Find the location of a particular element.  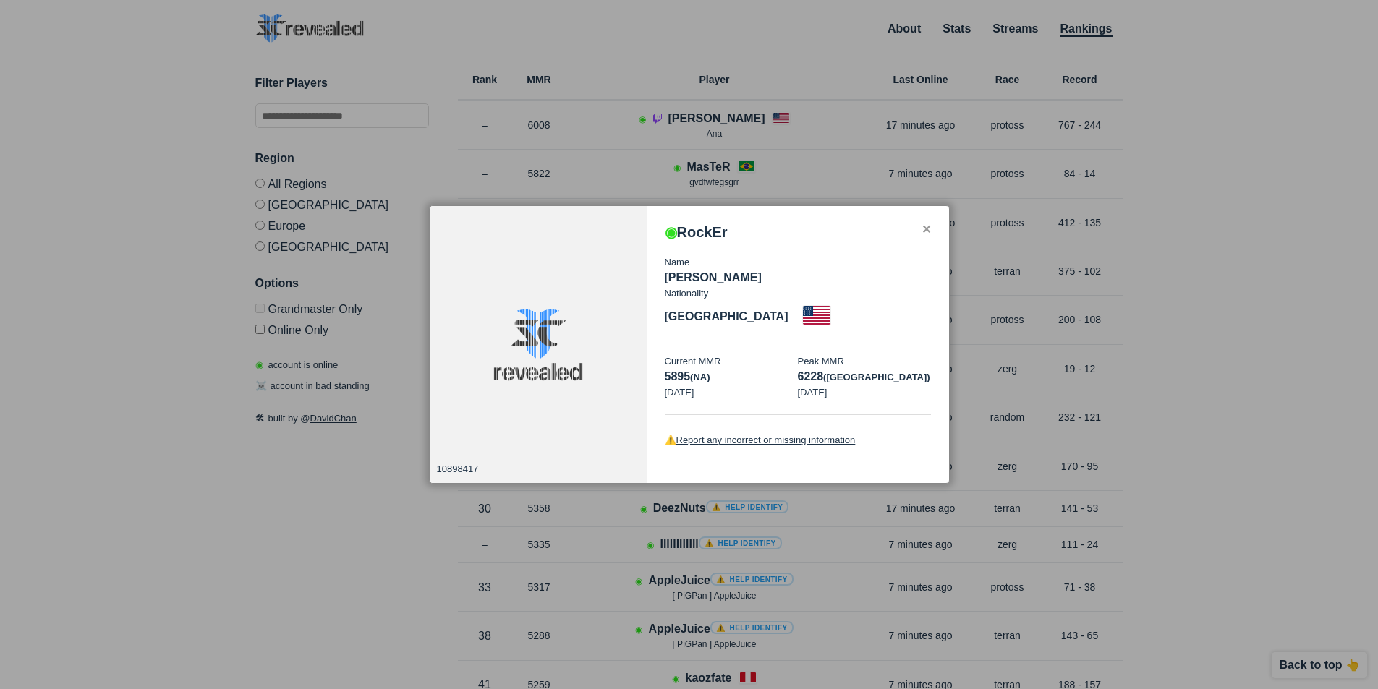

p: Peak MMR is located at coordinates (864, 362).